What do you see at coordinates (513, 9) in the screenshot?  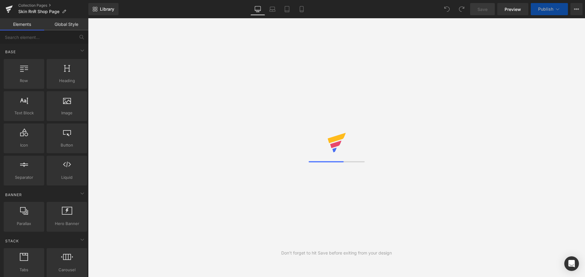 I see `span: Preview` at bounding box center [513, 9].